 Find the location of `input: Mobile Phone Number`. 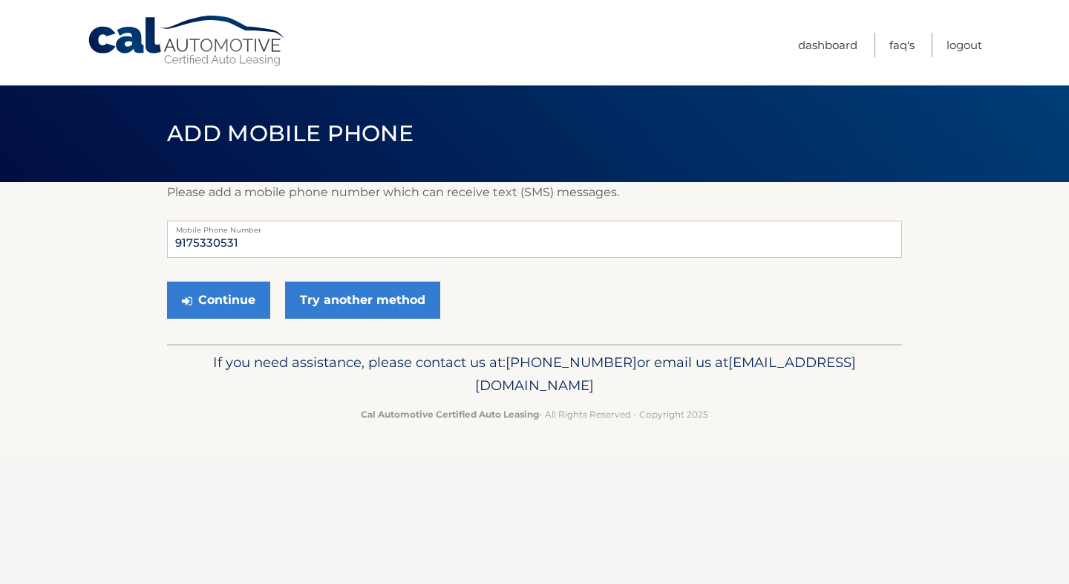

input: Mobile Phone Number is located at coordinates (535, 239).